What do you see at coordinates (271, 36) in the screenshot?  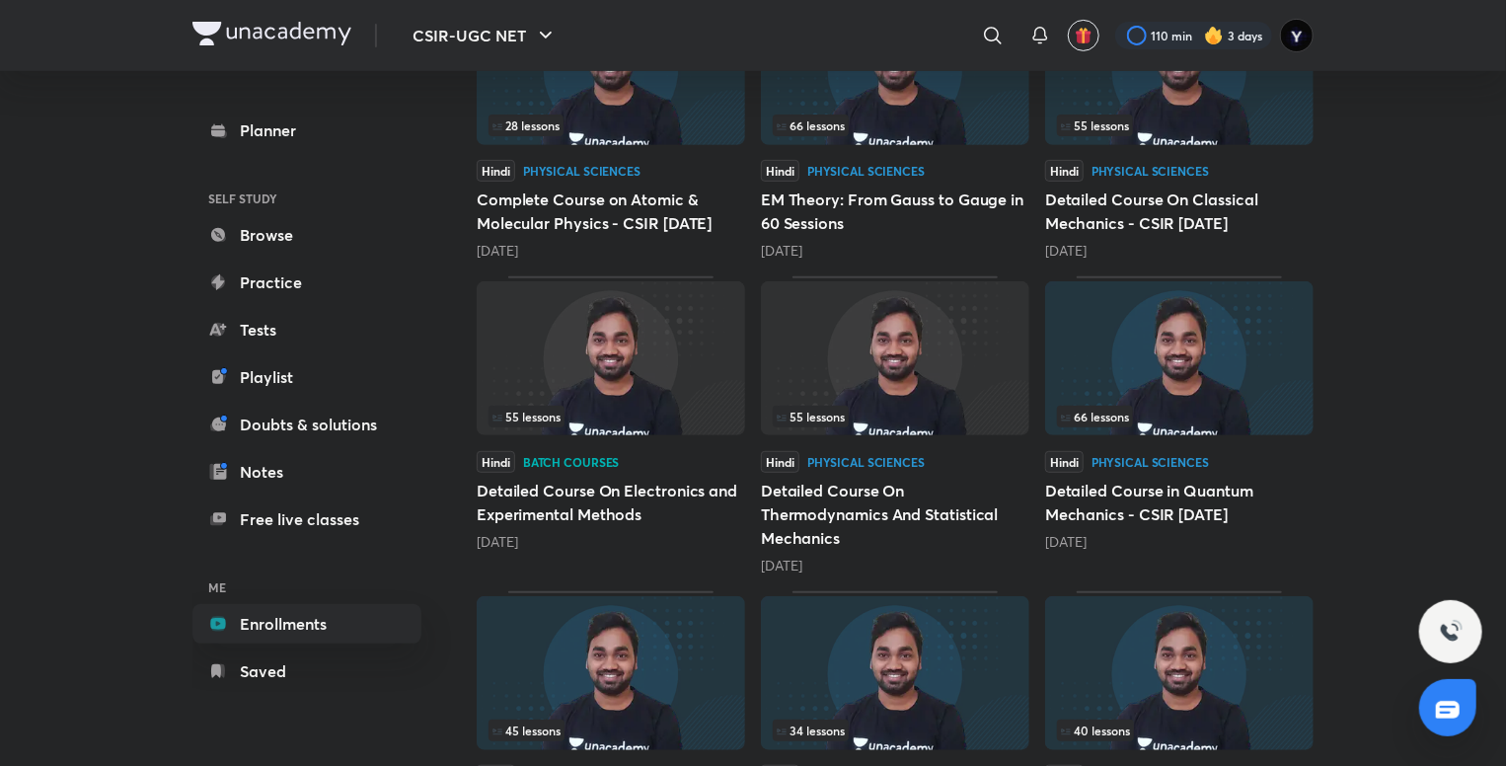 I see `a: Company Logo` at bounding box center [271, 36].